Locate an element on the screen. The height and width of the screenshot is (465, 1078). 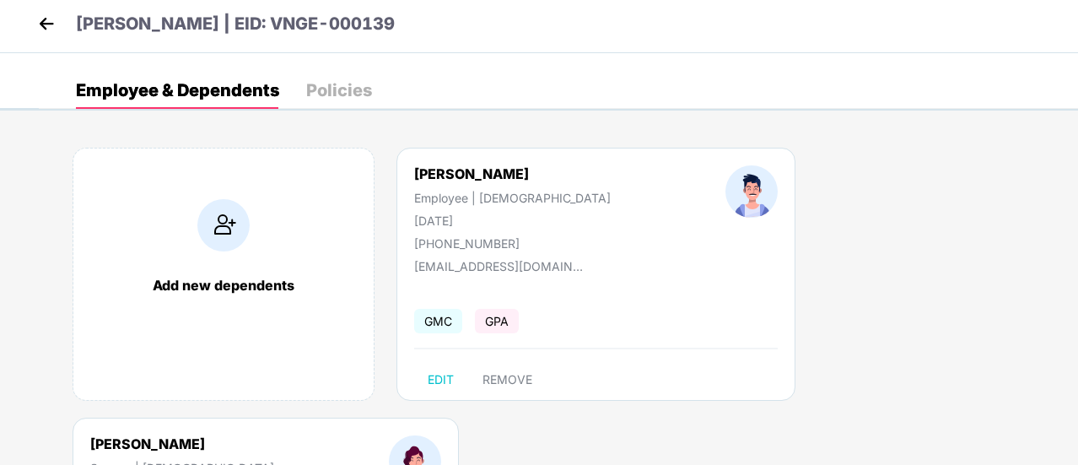
img: addIcon is located at coordinates (224, 225).